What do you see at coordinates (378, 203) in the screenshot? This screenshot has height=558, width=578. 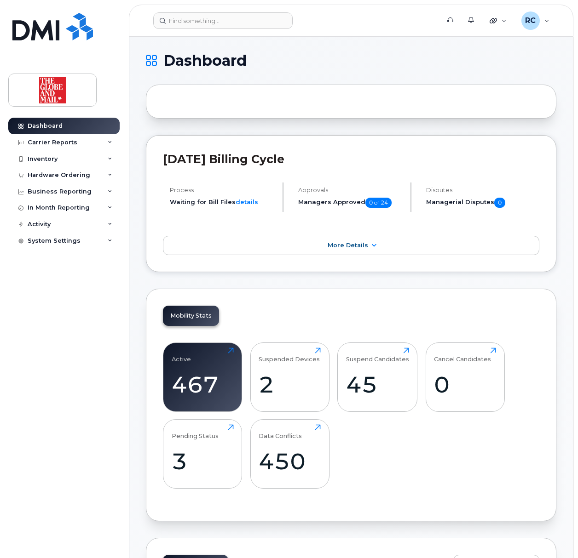 I see `span: 0 of 24` at bounding box center [378, 203].